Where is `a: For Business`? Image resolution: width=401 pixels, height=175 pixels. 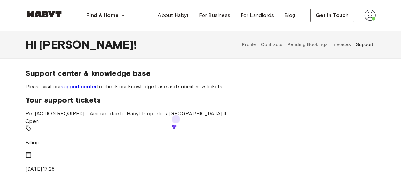 a: For Business is located at coordinates (215, 15).